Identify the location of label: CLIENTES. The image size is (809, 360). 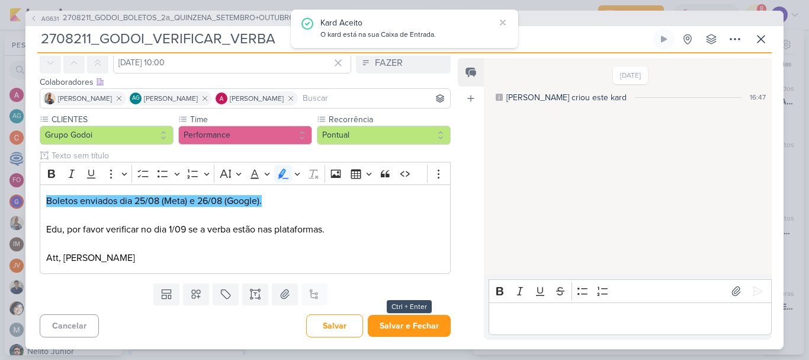
(112, 119).